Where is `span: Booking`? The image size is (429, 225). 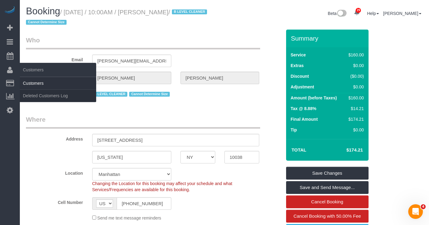
span: Booking is located at coordinates (43, 11).